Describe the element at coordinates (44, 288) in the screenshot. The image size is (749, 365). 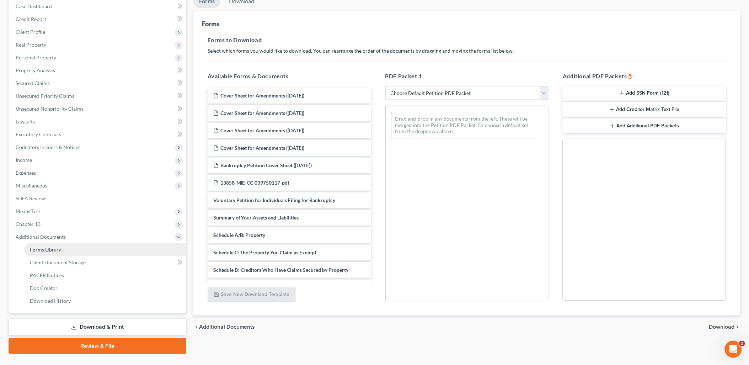
I see `span: Doc Creator` at that location.